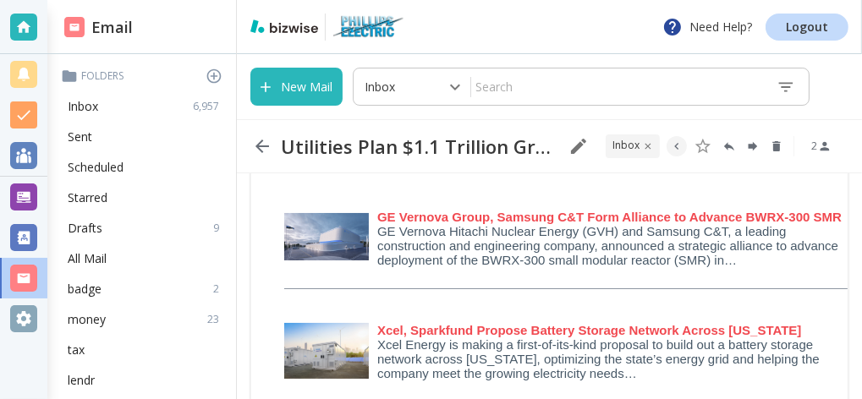  What do you see at coordinates (81, 381) in the screenshot?
I see `p: lendr` at bounding box center [81, 381].